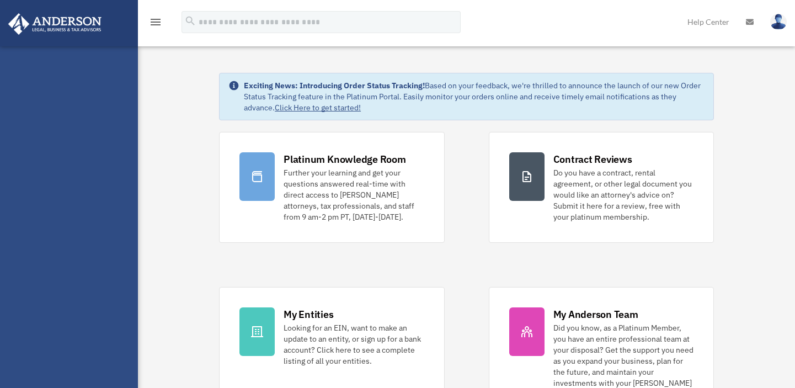  I want to click on div: My Anderson Team, so click(596, 314).